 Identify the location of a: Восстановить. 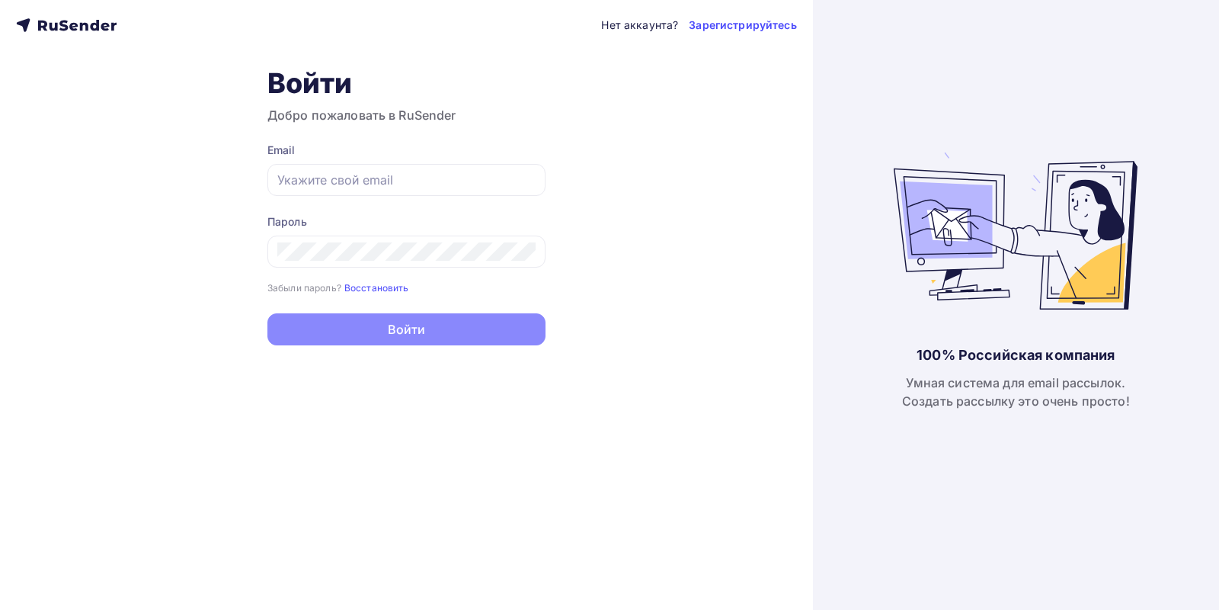
(376, 286).